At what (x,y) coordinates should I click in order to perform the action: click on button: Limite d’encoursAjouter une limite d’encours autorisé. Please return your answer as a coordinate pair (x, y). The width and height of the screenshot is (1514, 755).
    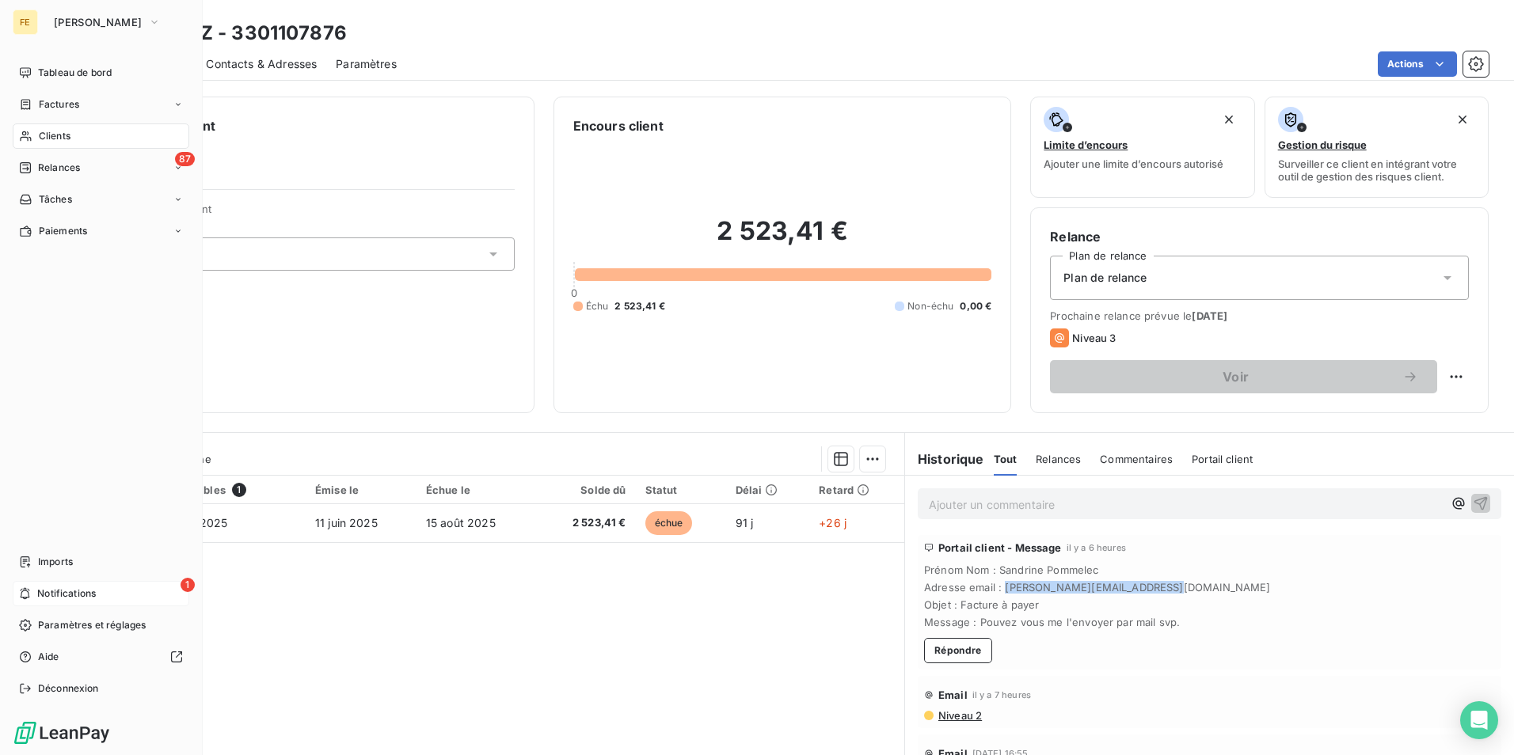
    Looking at the image, I should click on (1142, 147).